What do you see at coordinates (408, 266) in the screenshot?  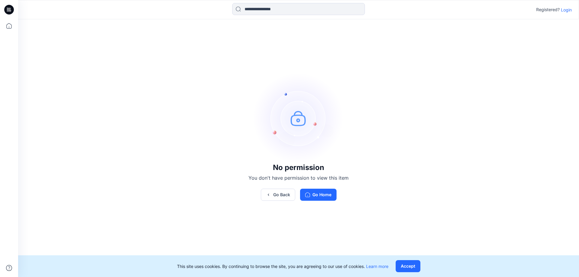 I see `button: Accept` at bounding box center [408, 266].